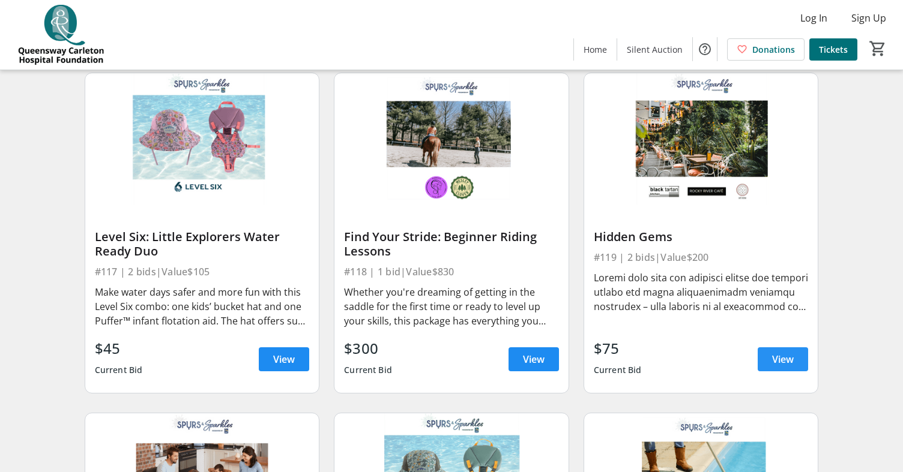 The image size is (903, 472). Describe the element at coordinates (833, 49) in the screenshot. I see `a: Tickets` at that location.